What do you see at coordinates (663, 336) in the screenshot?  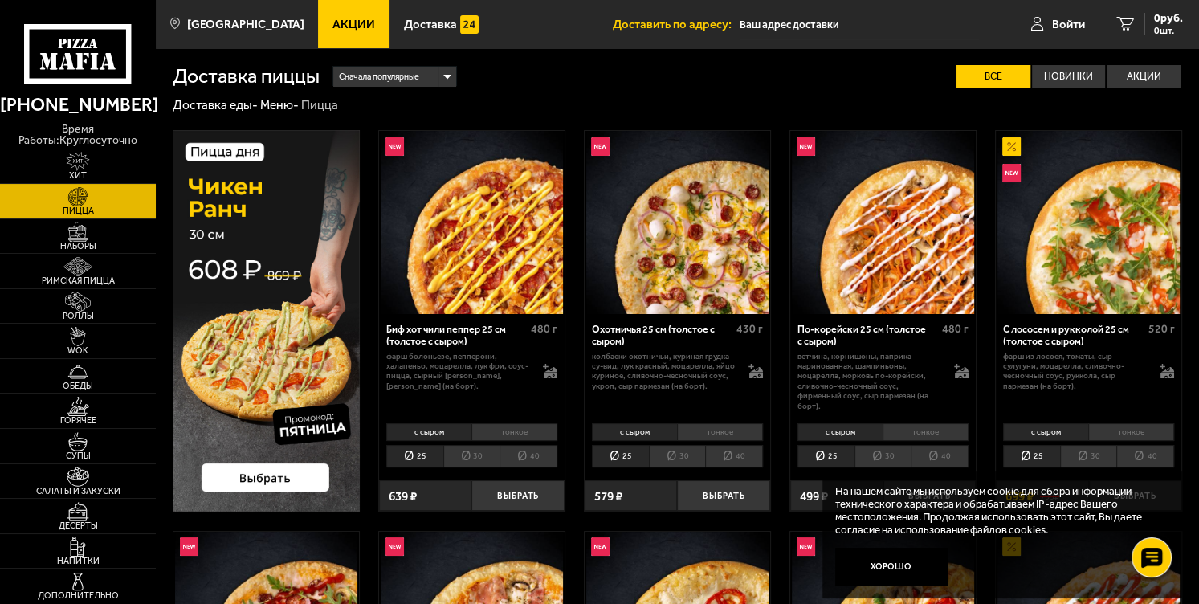 I see `div: Охотничья 25 см (толстое с сыром)` at bounding box center [663, 336].